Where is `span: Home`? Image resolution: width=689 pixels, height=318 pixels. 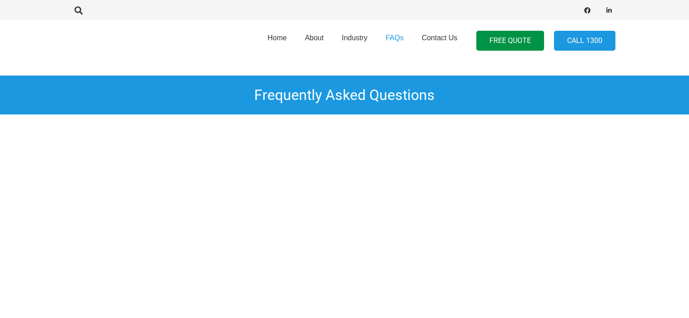 span: Home is located at coordinates (277, 38).